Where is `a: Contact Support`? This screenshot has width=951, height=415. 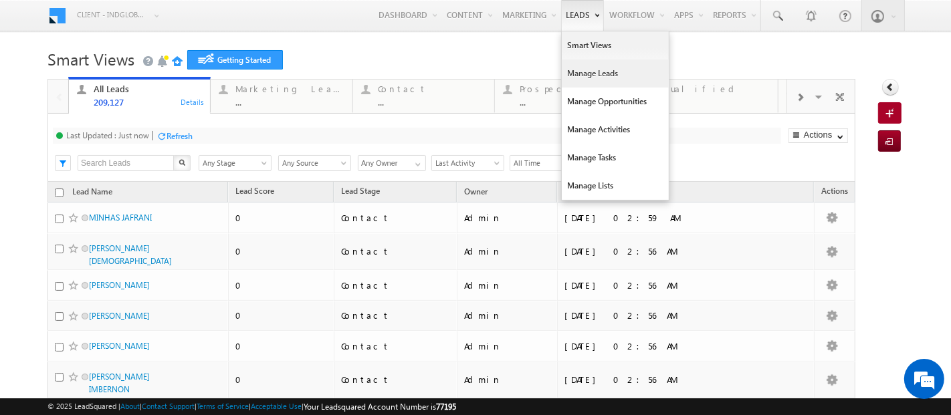 a: Contact Support is located at coordinates (168, 406).